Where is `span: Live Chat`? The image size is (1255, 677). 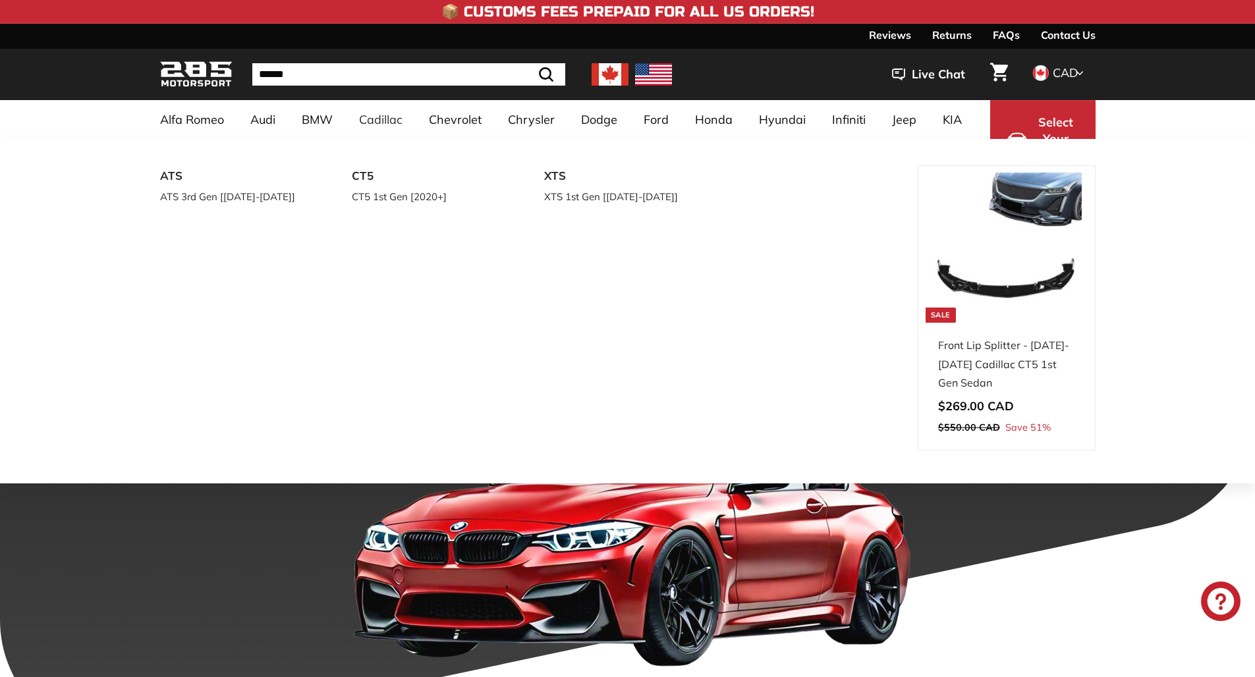
span: Live Chat is located at coordinates (938, 74).